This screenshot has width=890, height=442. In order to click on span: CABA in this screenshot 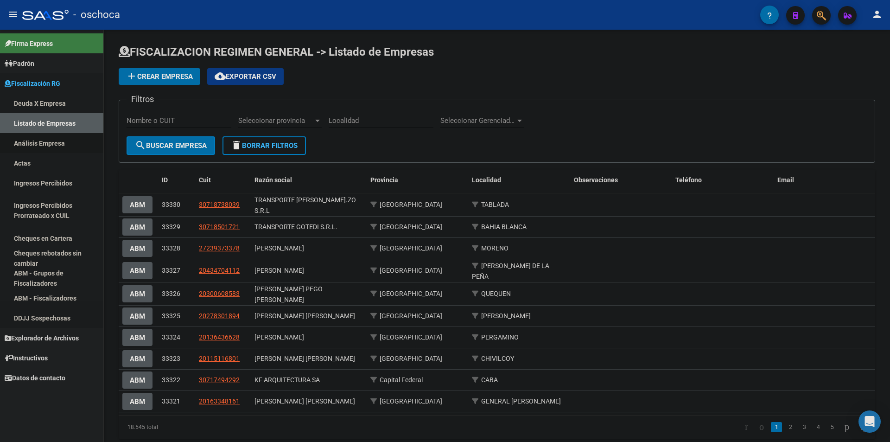, I will do `click(490, 380)`.